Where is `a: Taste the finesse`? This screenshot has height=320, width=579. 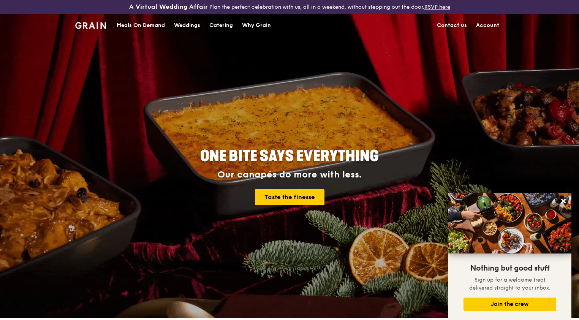 a: Taste the finesse is located at coordinates (290, 197).